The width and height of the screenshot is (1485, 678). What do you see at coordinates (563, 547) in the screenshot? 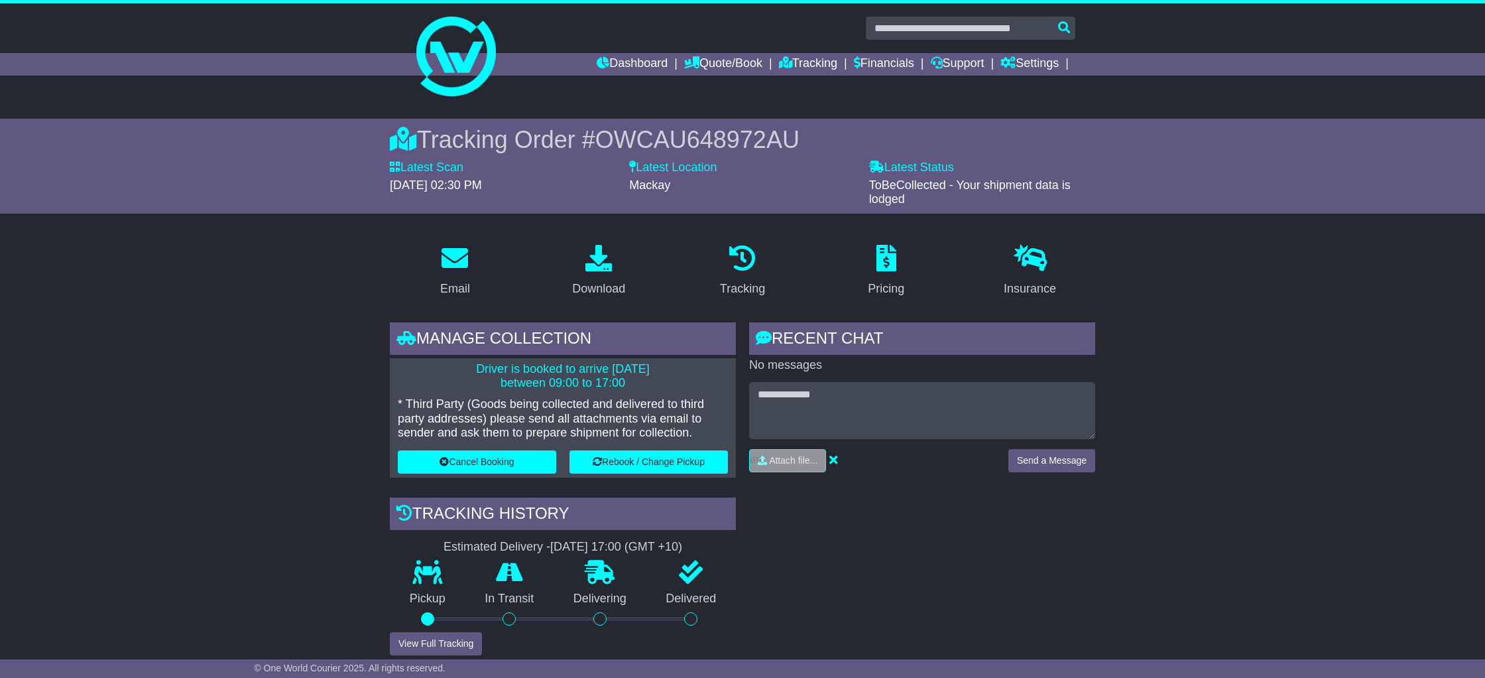
I see `div: Estimated Delivery -` at bounding box center [563, 547].